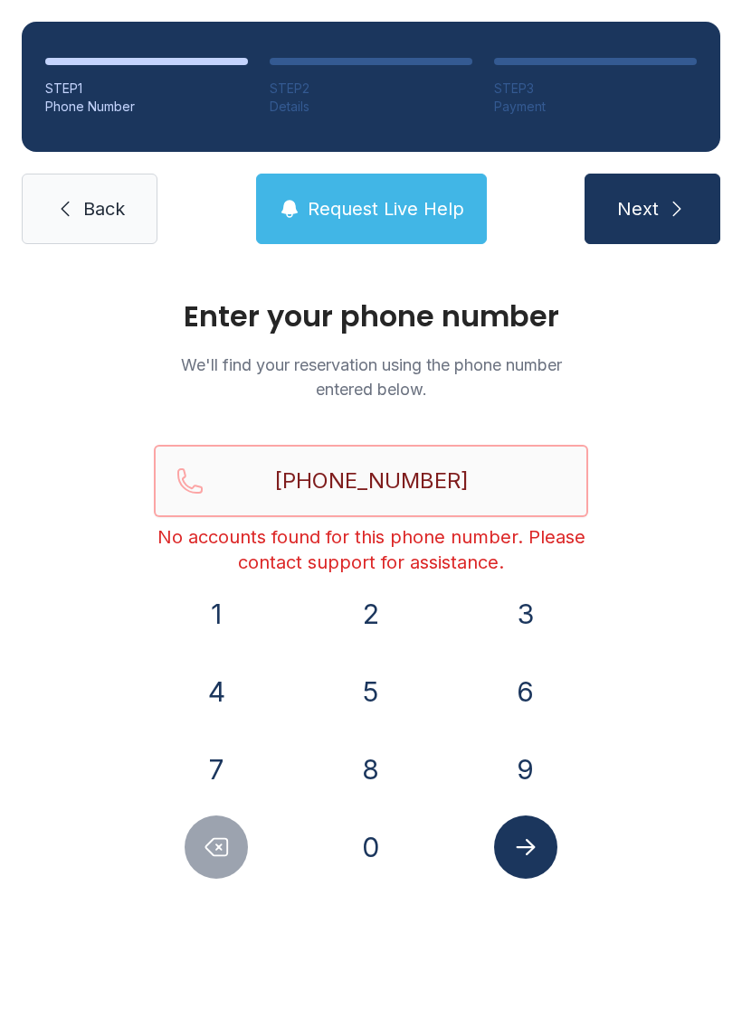  What do you see at coordinates (371, 770) in the screenshot?
I see `button: 8` at bounding box center [371, 770].